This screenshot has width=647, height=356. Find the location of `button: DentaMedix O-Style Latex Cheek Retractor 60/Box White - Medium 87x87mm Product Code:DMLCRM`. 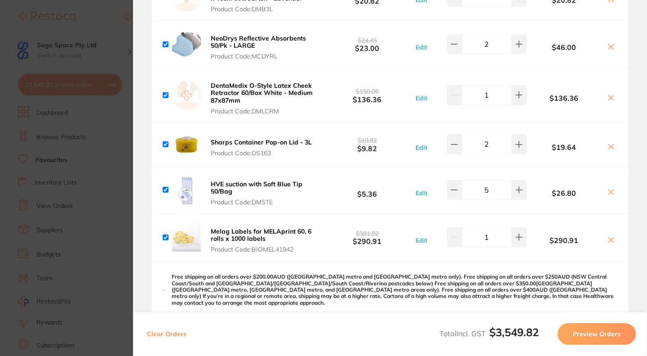

button: DentaMedix O-Style Latex Cheek Retractor 60/Box White - Medium 87x87mm Product Code:DMLCRM is located at coordinates (265, 98).